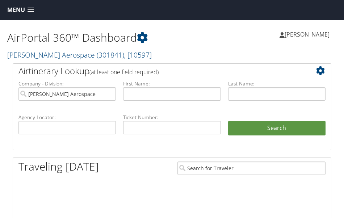 The width and height of the screenshot is (344, 218). What do you see at coordinates (277, 84) in the screenshot?
I see `label: Last Name:` at bounding box center [277, 84].